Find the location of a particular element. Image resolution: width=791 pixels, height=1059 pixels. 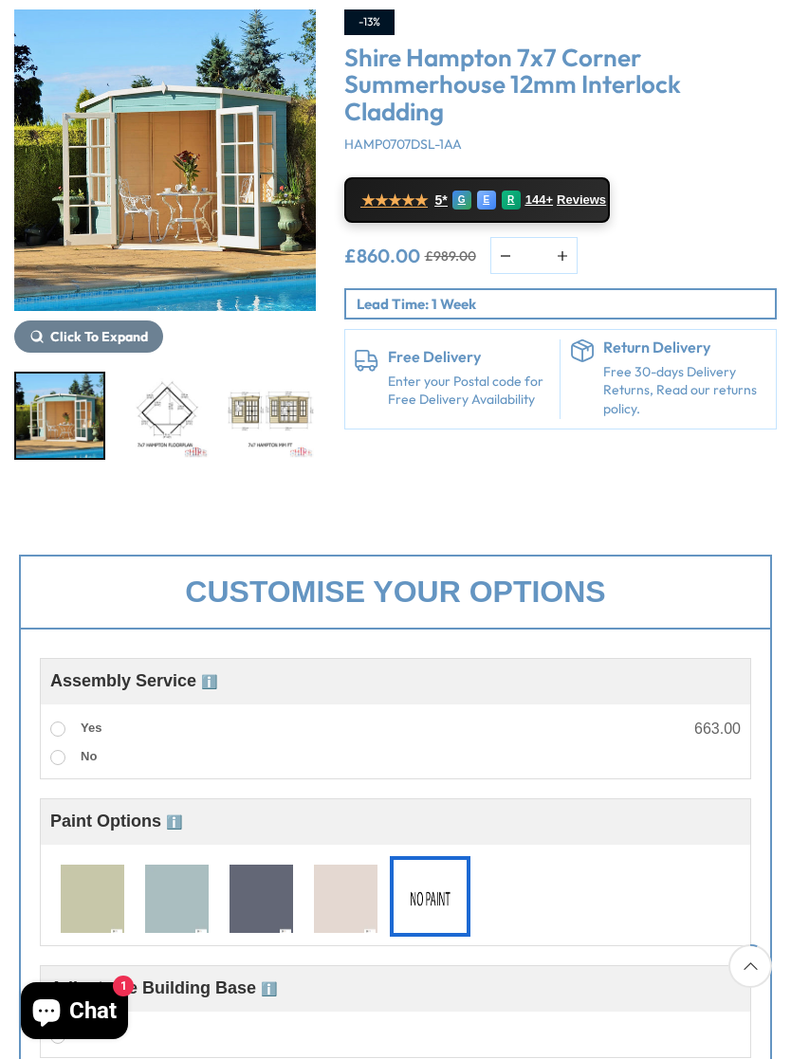

inbox-online-store-chat: Shopify online store chat is located at coordinates (74, 1013).